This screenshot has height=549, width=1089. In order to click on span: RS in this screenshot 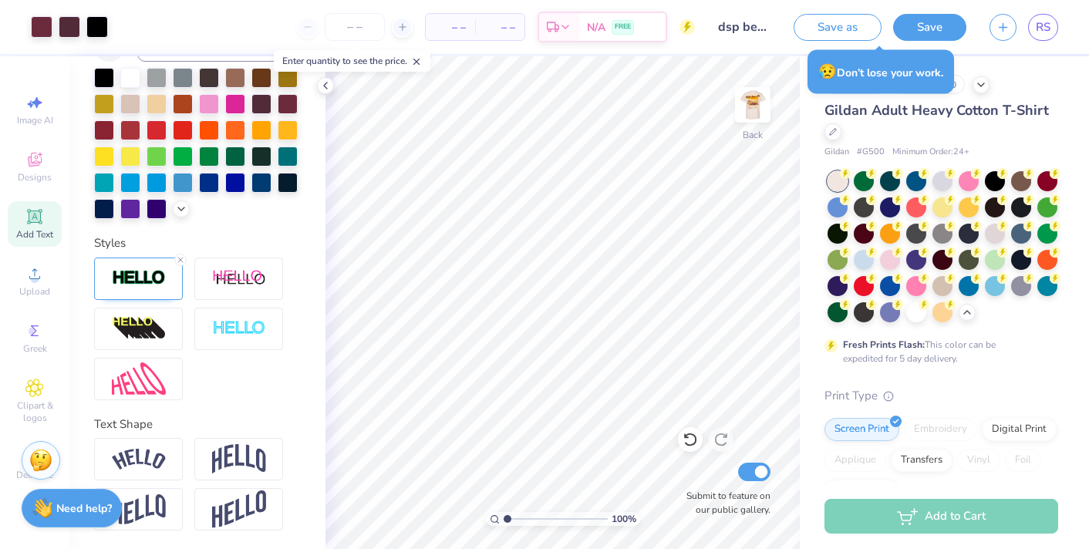, I will do `click(1043, 27)`.